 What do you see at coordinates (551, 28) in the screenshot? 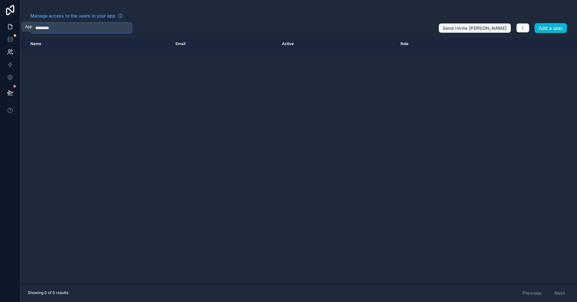
I see `button: Add a user` at bounding box center [551, 28].